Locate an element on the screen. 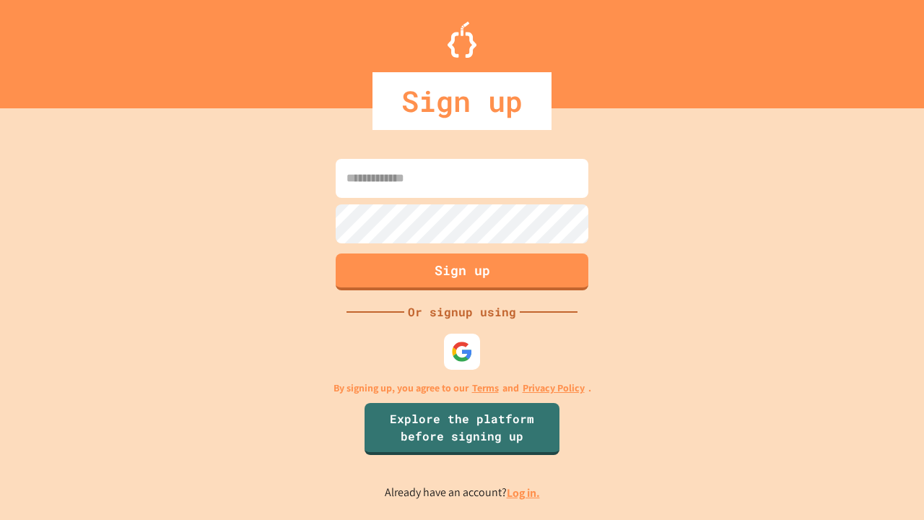 This screenshot has height=520, width=924. div: Or signup using is located at coordinates (462, 312).